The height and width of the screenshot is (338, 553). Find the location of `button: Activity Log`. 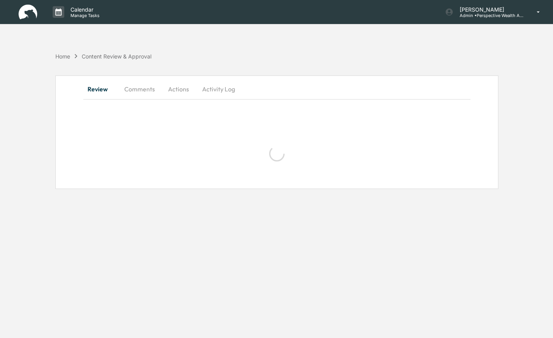

button: Activity Log is located at coordinates (218, 89).